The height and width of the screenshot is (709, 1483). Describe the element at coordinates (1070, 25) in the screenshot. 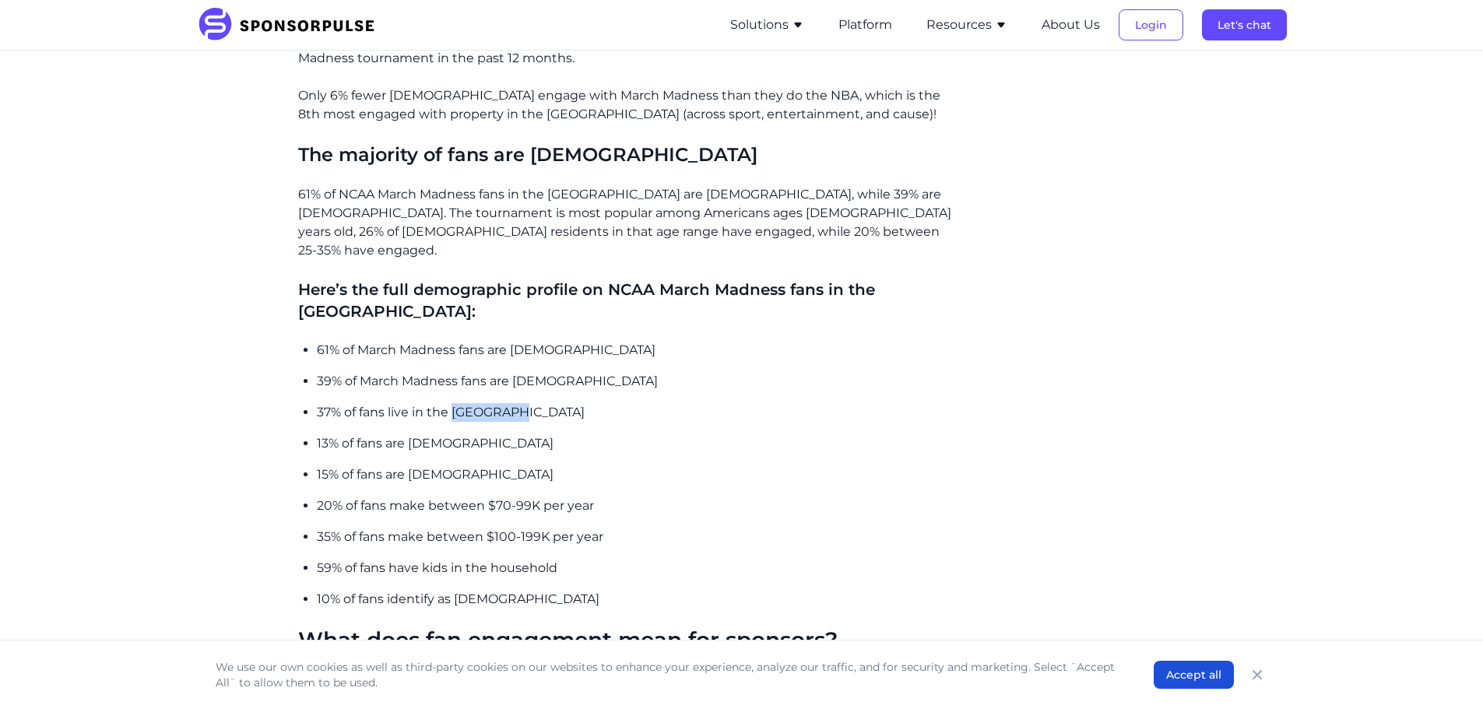

I see `a: About Us` at that location.